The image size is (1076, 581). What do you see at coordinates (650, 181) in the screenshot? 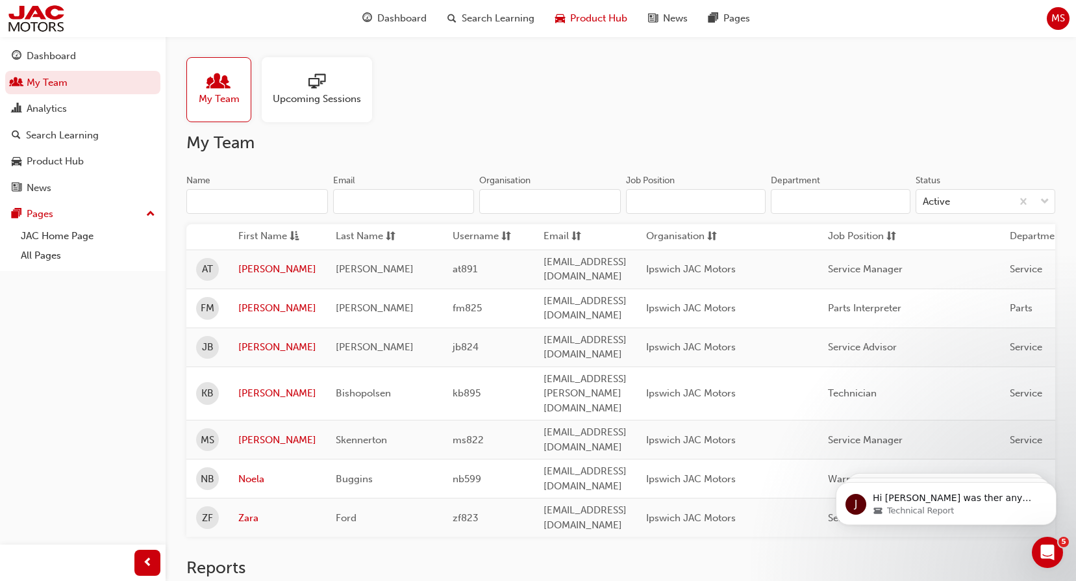
I see `div: Job Position` at bounding box center [650, 181].